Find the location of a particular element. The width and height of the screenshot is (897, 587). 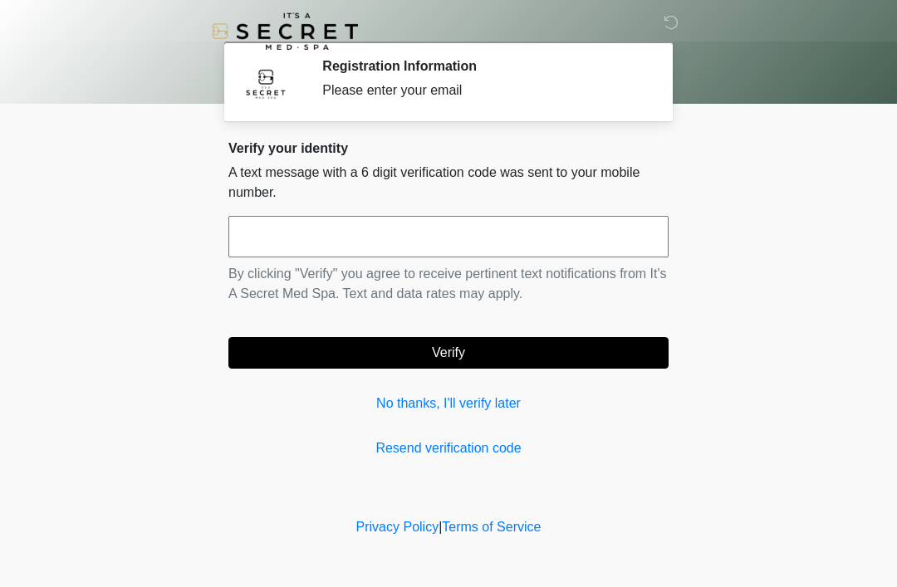

button: Verify is located at coordinates (448, 353).